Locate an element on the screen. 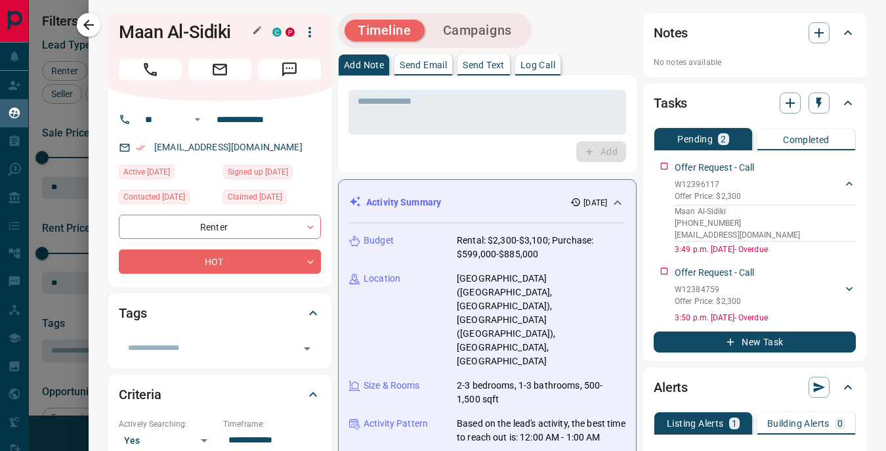  p: Budget is located at coordinates (379, 240).